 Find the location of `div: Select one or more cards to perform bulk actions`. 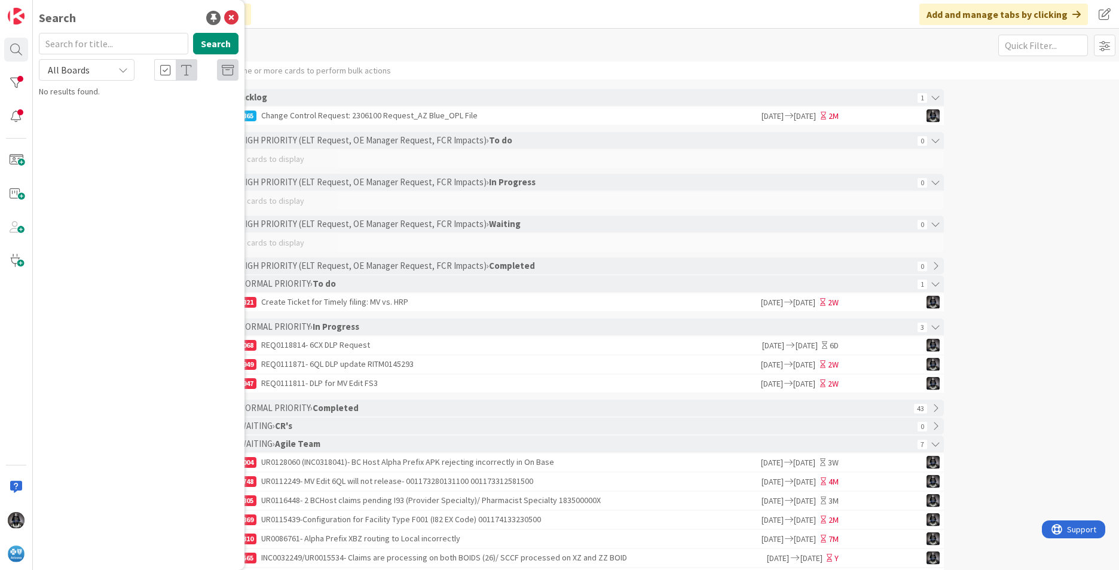

div: Select one or more cards to perform bulk actions is located at coordinates (302, 71).